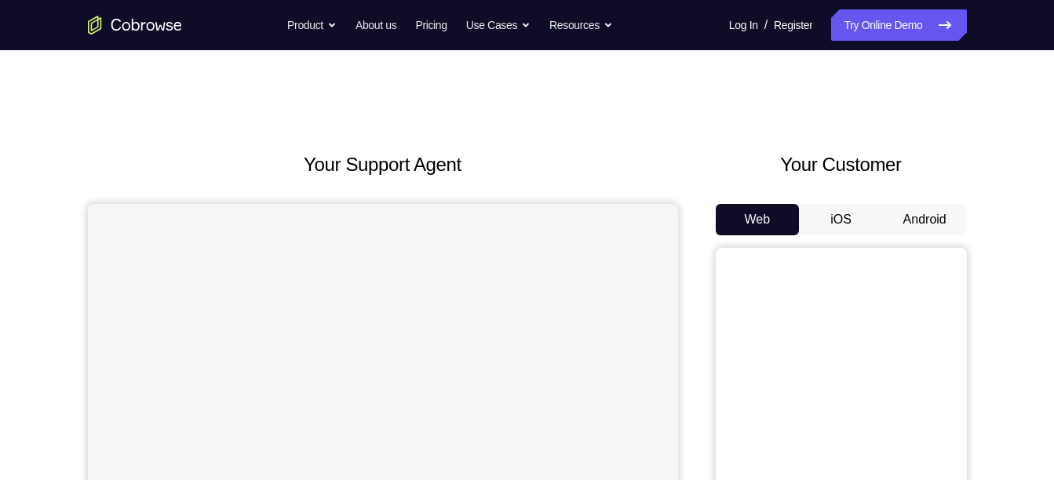  What do you see at coordinates (431, 25) in the screenshot?
I see `a: Pricing` at bounding box center [431, 25].